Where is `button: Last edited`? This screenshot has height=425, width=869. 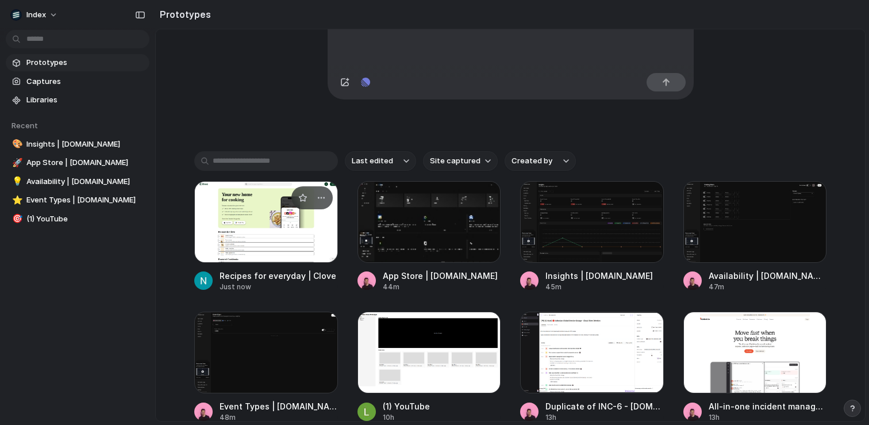 button: Last edited is located at coordinates (380, 161).